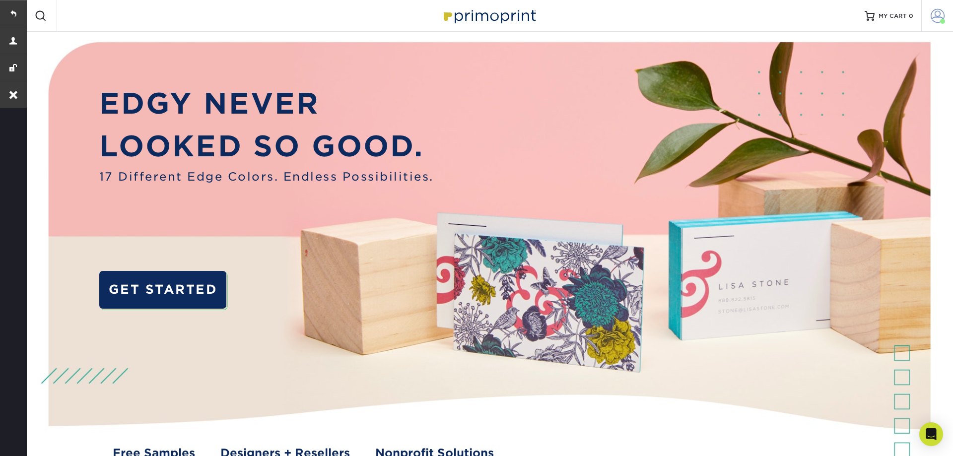 Image resolution: width=953 pixels, height=456 pixels. What do you see at coordinates (267, 104) in the screenshot?
I see `p: EDGY NEVER` at bounding box center [267, 104].